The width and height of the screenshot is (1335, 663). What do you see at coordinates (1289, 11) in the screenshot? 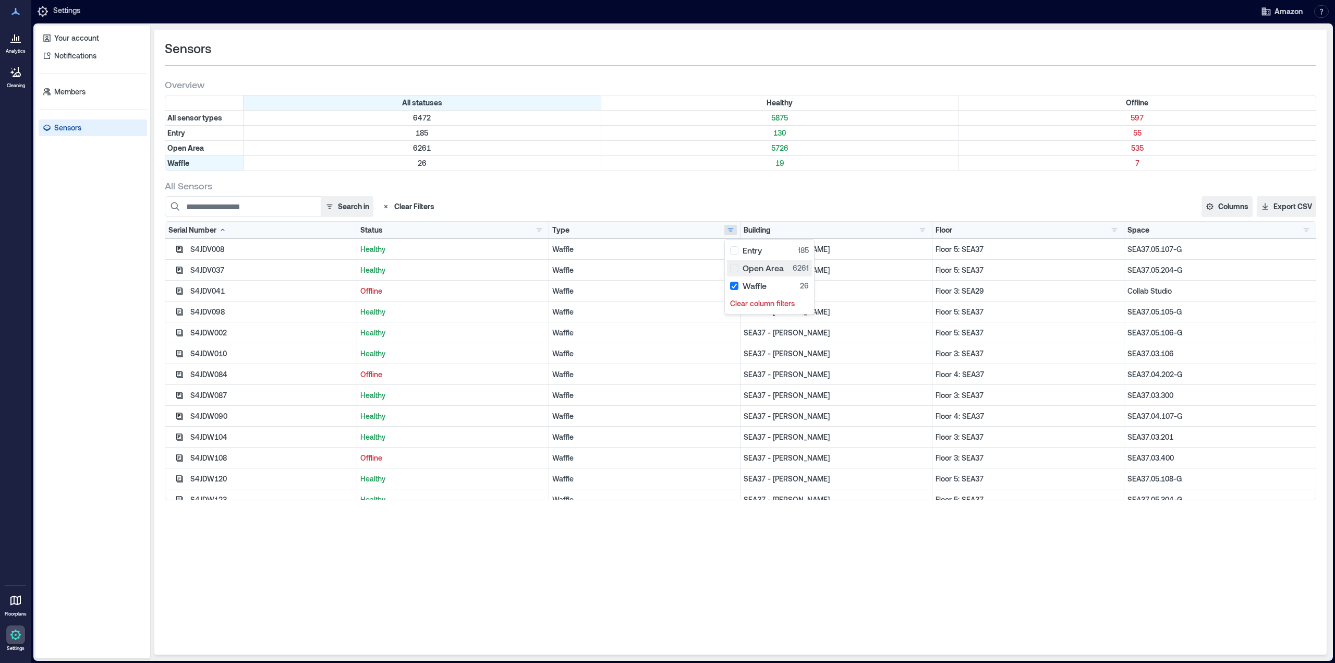
I see `span: Amazon` at bounding box center [1289, 11].